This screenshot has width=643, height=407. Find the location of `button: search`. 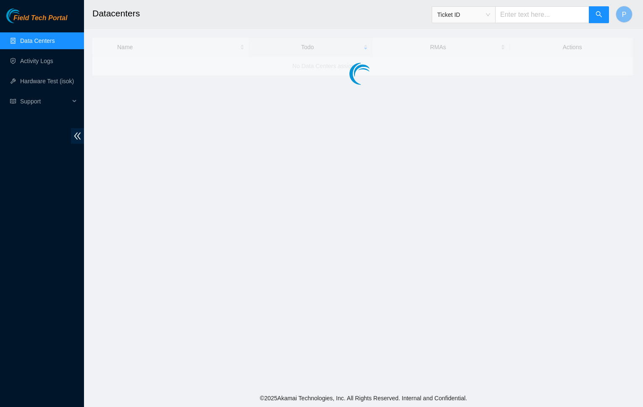

button: search is located at coordinates (599, 15).